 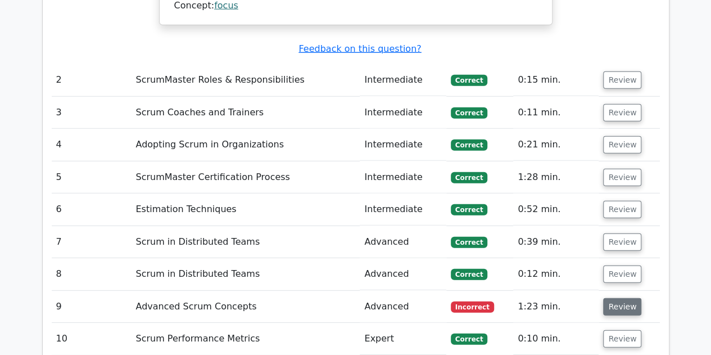 What do you see at coordinates (92, 338) in the screenshot?
I see `td: 10` at bounding box center [92, 338].